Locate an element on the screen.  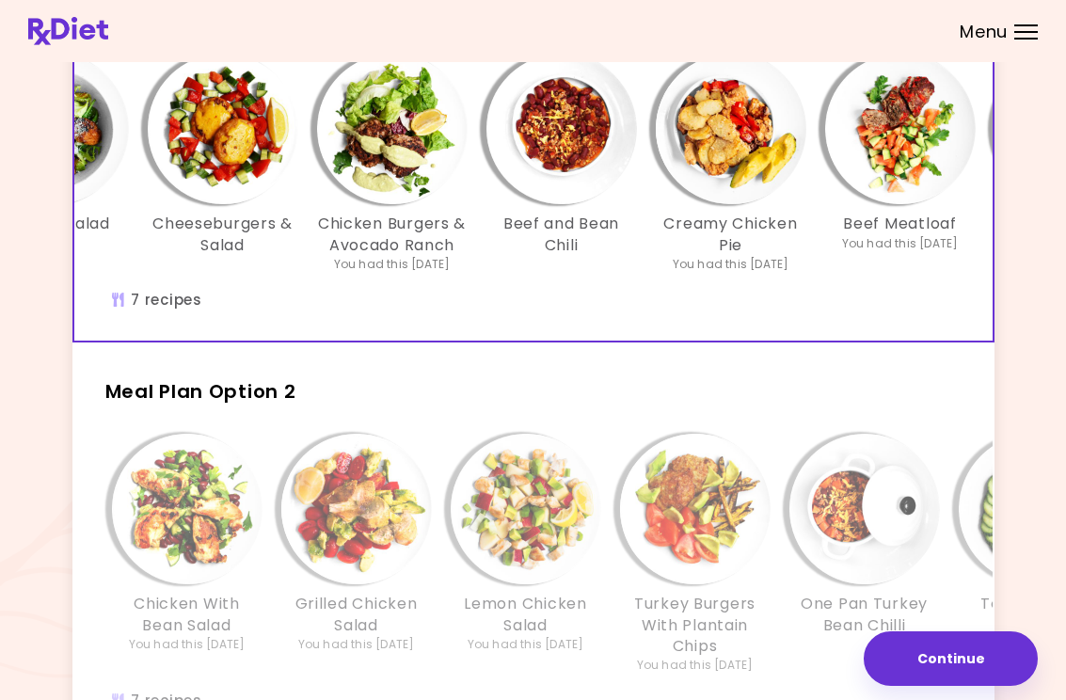
div: Info - Lemon Chicken Salad - Meal Plan Option 2 is located at coordinates (526, 553).